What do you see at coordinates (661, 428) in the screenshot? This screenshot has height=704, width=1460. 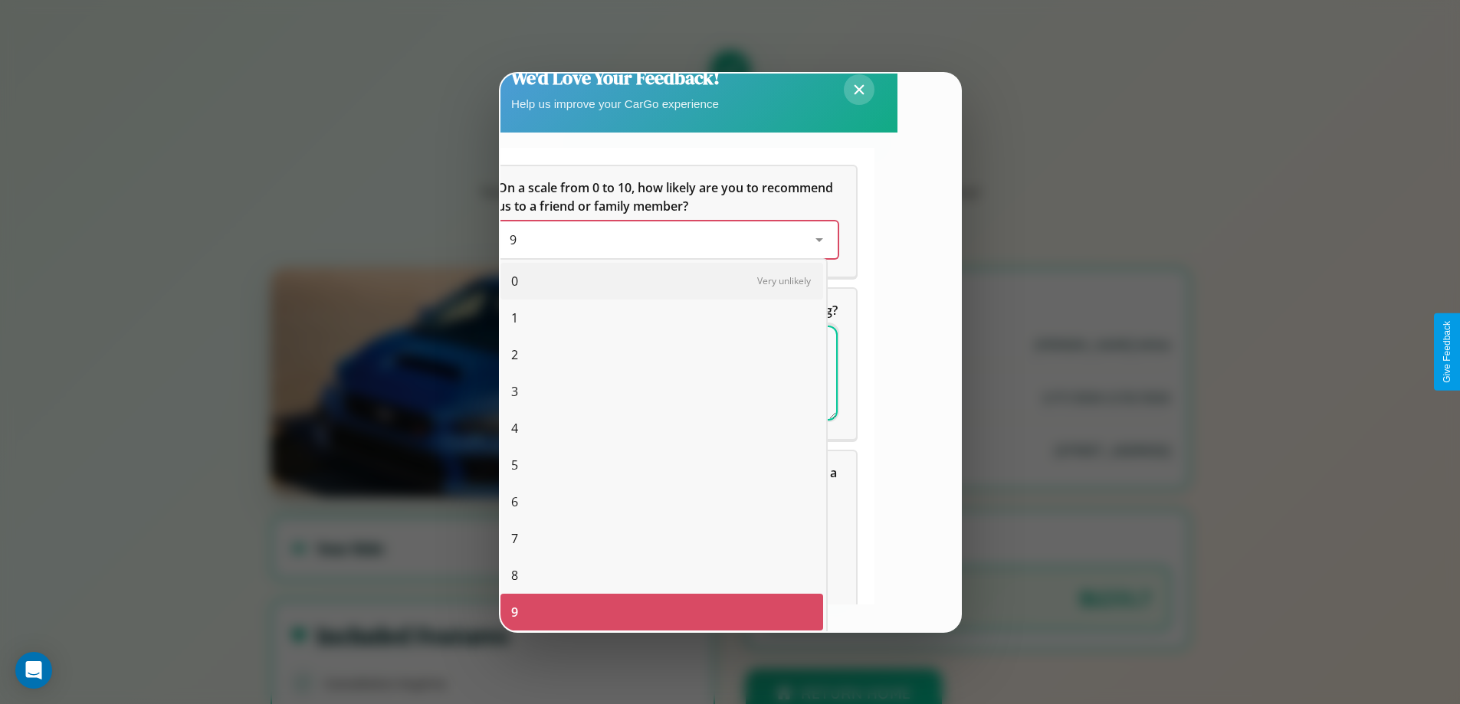 I see `div: 4` at bounding box center [661, 428].